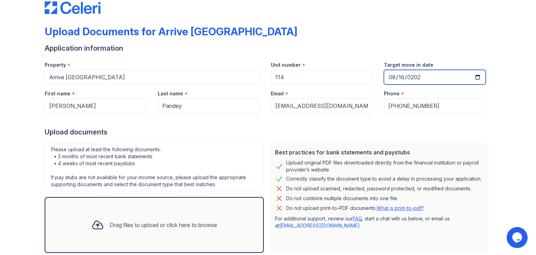 This screenshot has width=536, height=255. What do you see at coordinates (385, 166) in the screenshot?
I see `div: Upload original PDF files downloaded directly from the financial institution or payroll provider’...` at bounding box center [385, 166].